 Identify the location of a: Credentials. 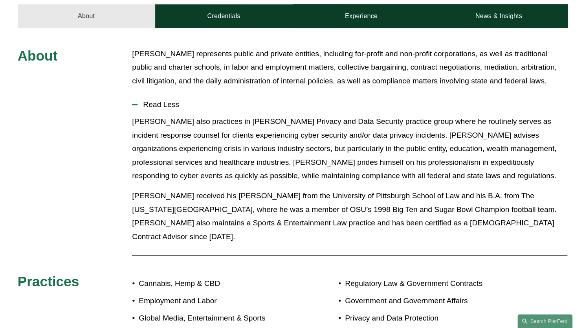
(224, 16).